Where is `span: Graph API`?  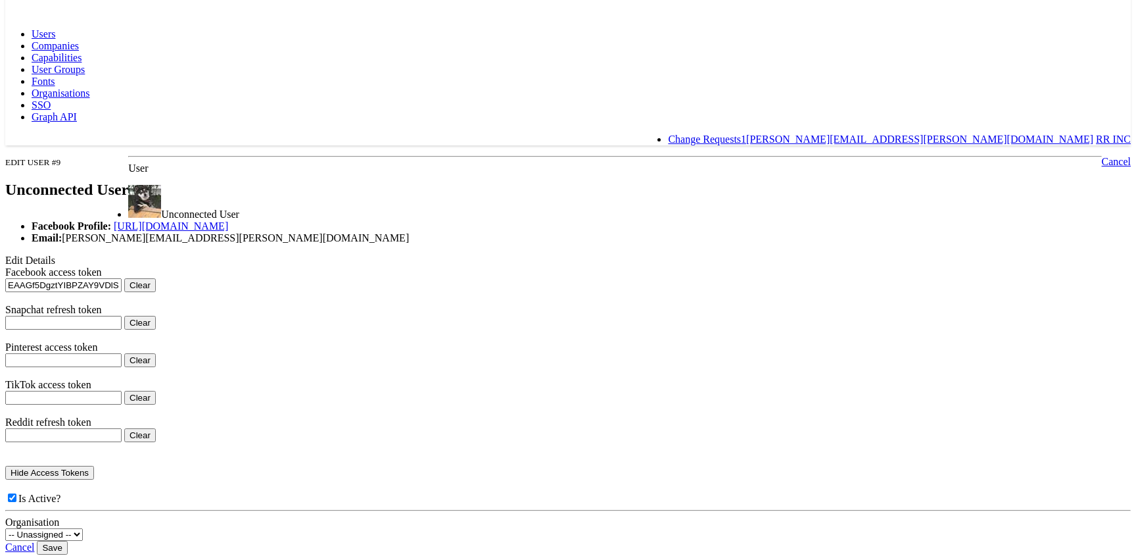 span: Graph API is located at coordinates (54, 116).